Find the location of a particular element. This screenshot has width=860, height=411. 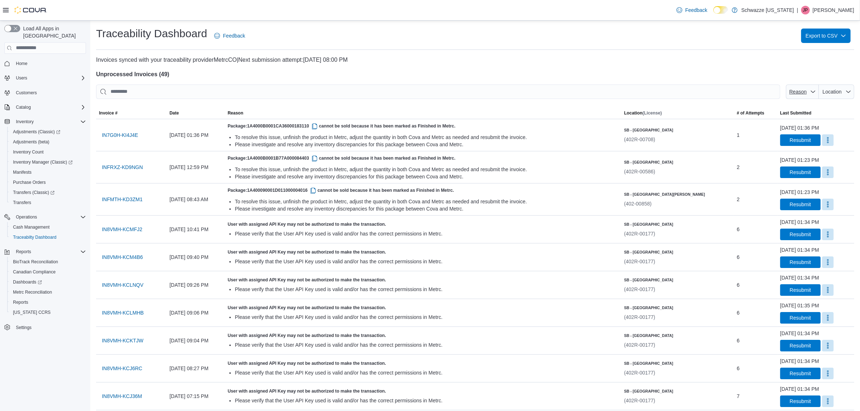

span: Inventory Manager (Classic) is located at coordinates (43, 162).